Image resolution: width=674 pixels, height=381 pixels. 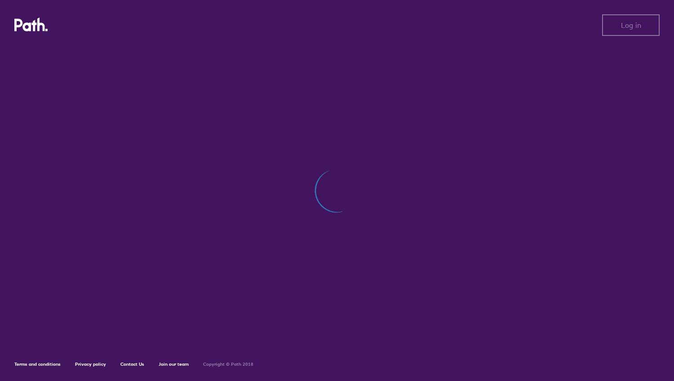 I want to click on a: Terms and conditions, so click(x=37, y=364).